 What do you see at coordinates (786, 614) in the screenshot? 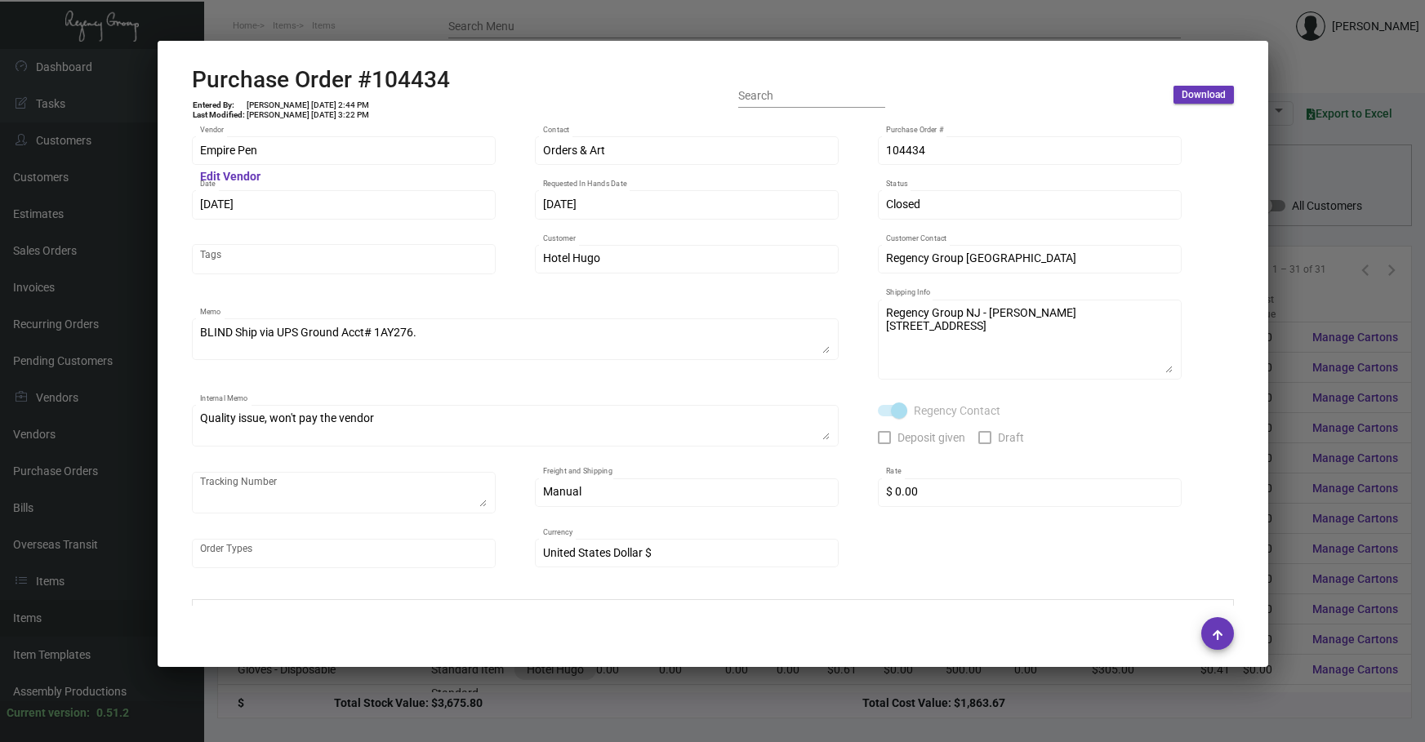
I see `th: Data Type` at bounding box center [786, 614].